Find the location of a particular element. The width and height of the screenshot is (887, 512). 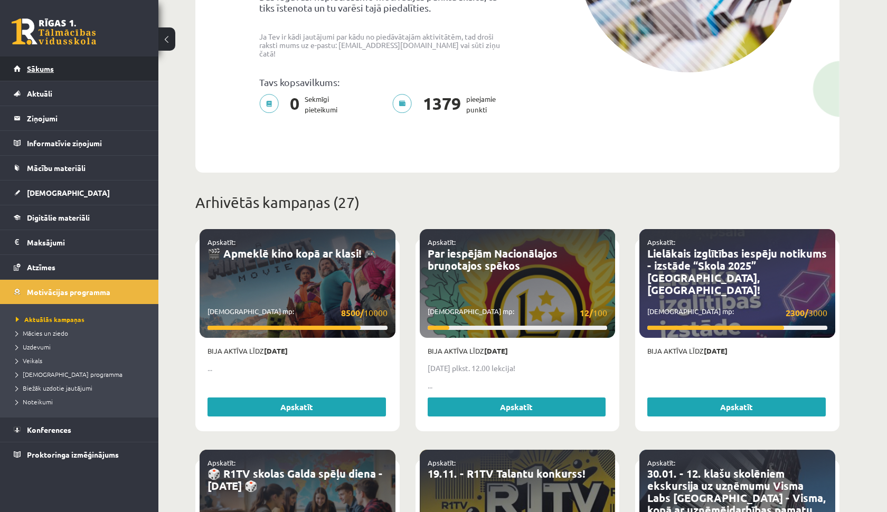

a: Aktuālās kampaņas is located at coordinates (82, 319).